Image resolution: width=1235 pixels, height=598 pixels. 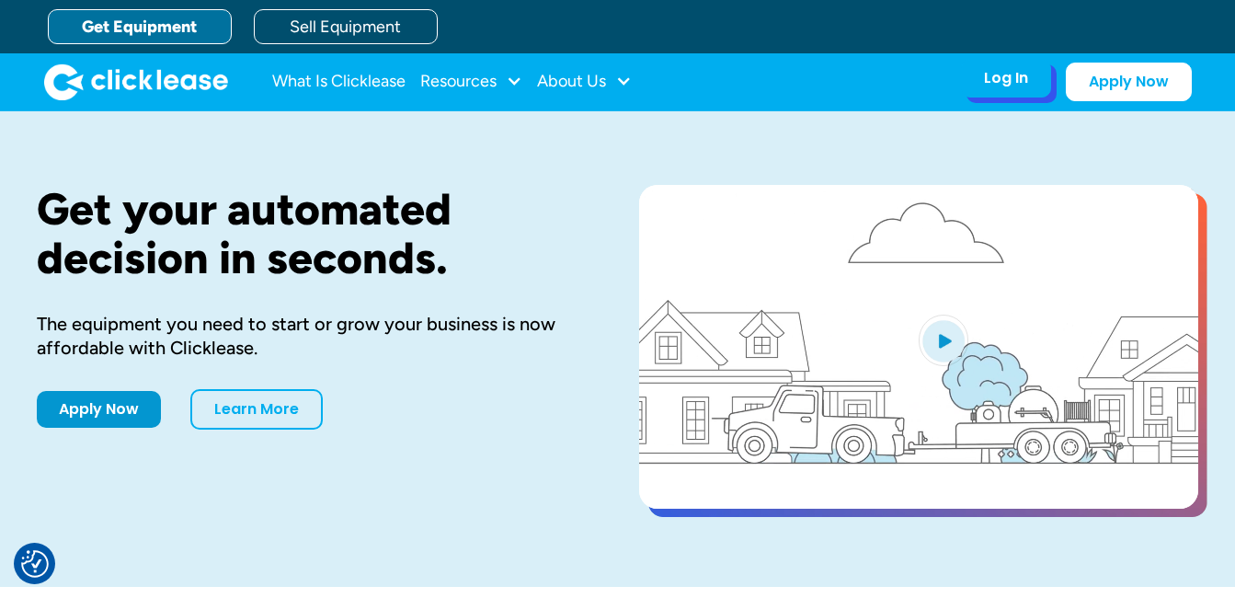 I want to click on a: Get Equipment, so click(x=140, y=27).